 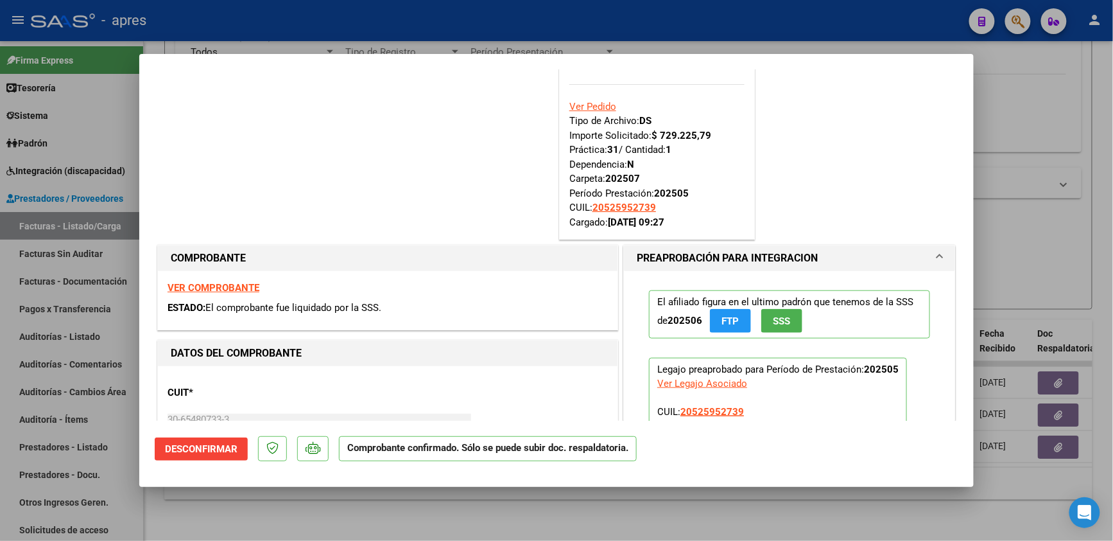 What do you see at coordinates (201, 449) in the screenshot?
I see `span: Desconfirmar` at bounding box center [201, 449].